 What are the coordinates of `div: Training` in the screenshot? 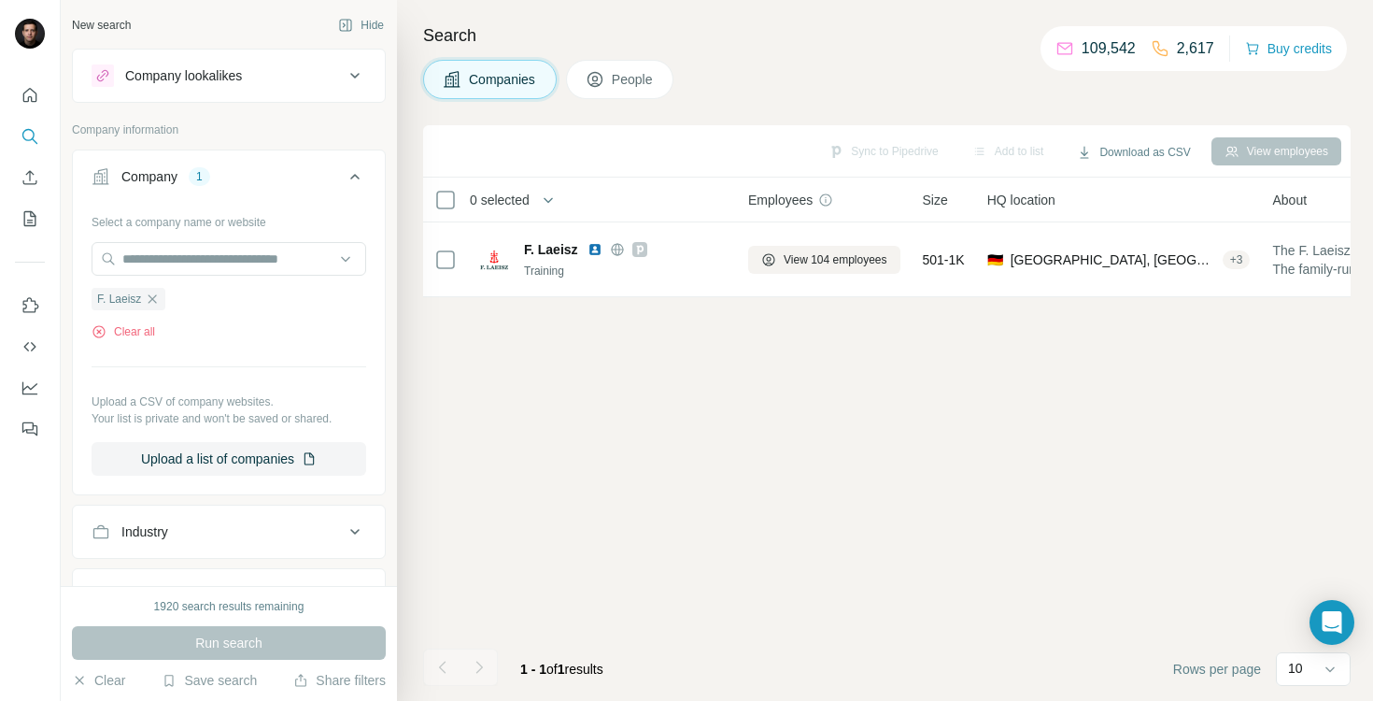 It's located at (625, 271).